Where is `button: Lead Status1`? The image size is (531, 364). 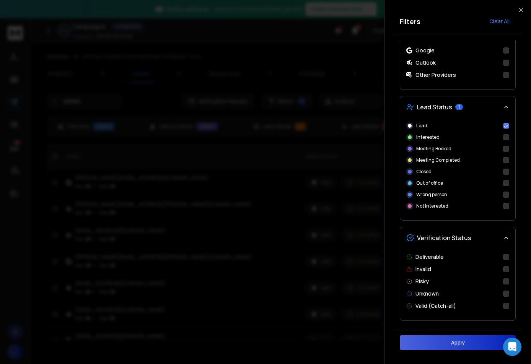 button: Lead Status1 is located at coordinates (457, 107).